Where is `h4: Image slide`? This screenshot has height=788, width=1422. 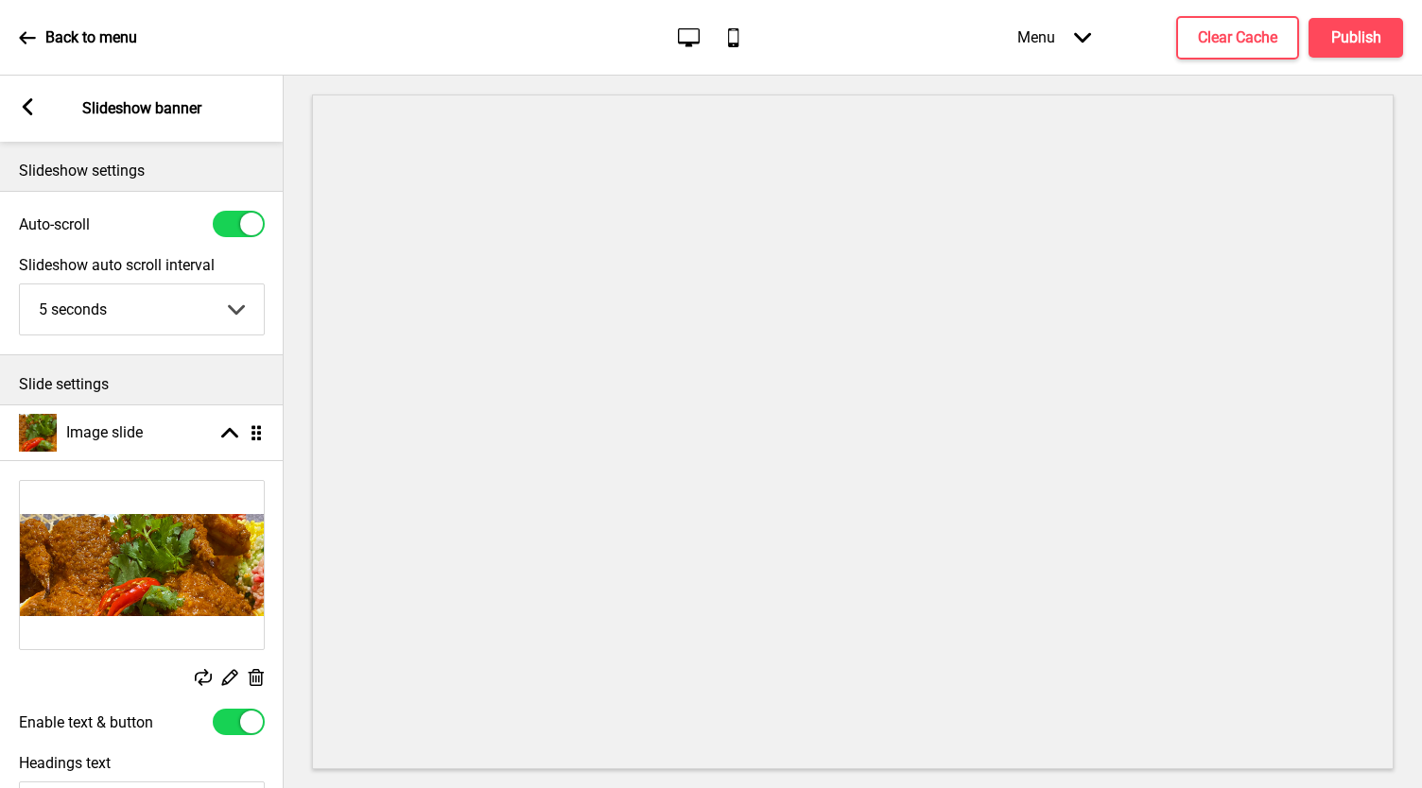 h4: Image slide is located at coordinates (104, 433).